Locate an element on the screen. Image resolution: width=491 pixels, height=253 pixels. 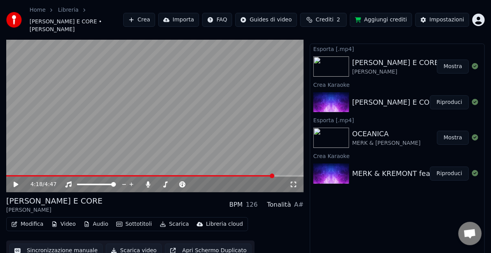
button: Crediti2 is located at coordinates (323, 20).